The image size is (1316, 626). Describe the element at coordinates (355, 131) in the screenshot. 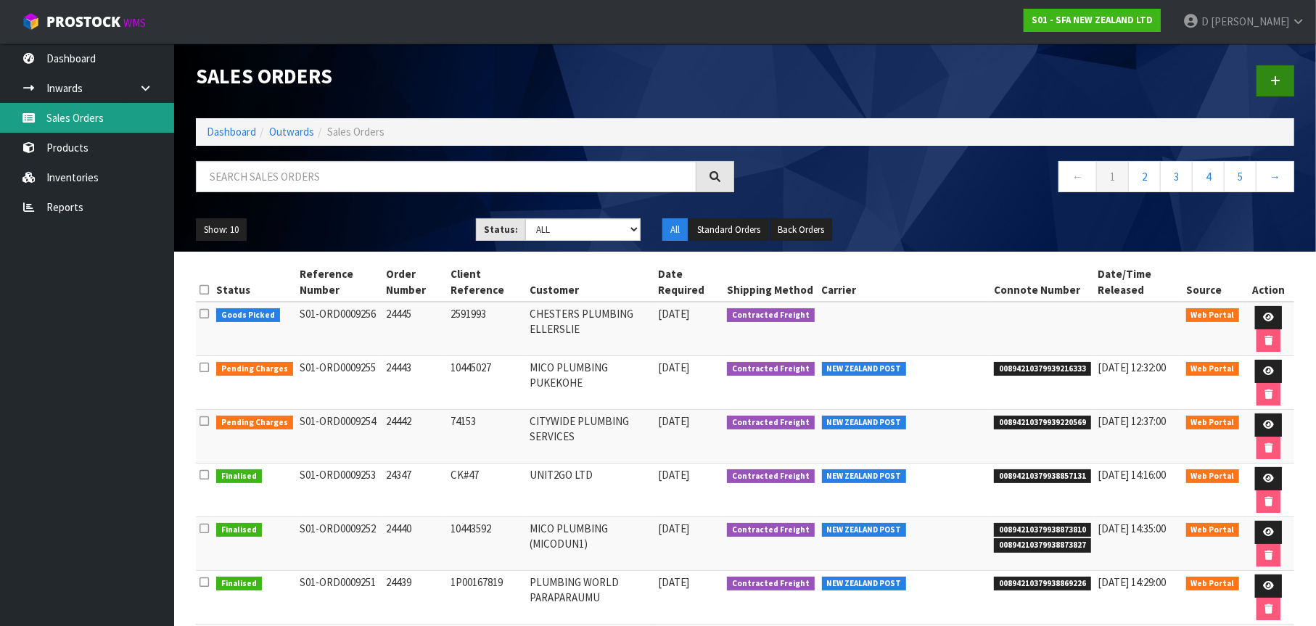

I see `span: Sales Orders` at that location.